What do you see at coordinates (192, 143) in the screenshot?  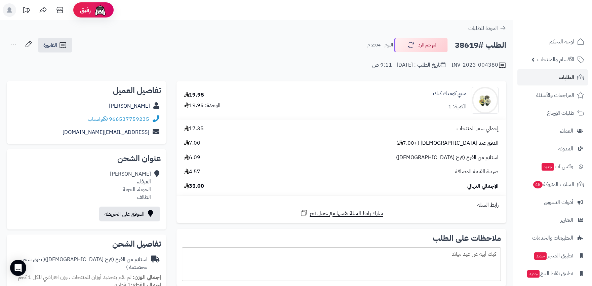 I see `span: 7.00` at bounding box center [192, 143].